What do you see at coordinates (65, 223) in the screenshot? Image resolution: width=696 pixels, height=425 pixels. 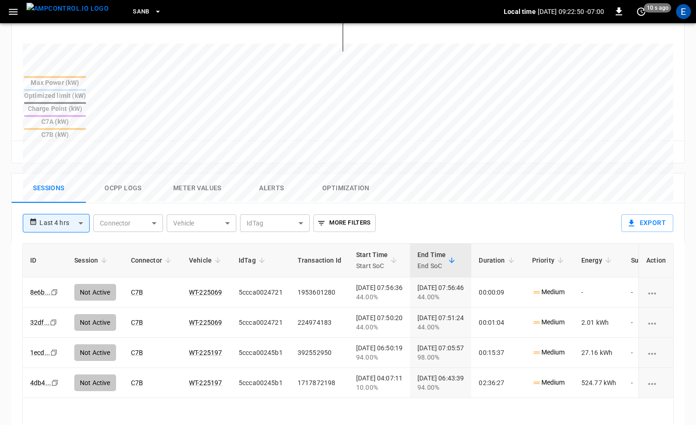 I see `div: Last 4 hrs` at bounding box center [65, 223].